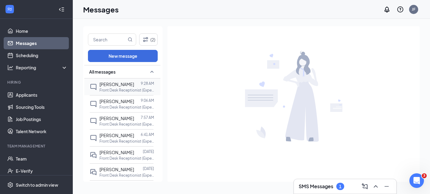  What do you see at coordinates (42, 131) in the screenshot?
I see `a: Talent Network` at bounding box center [42, 131].